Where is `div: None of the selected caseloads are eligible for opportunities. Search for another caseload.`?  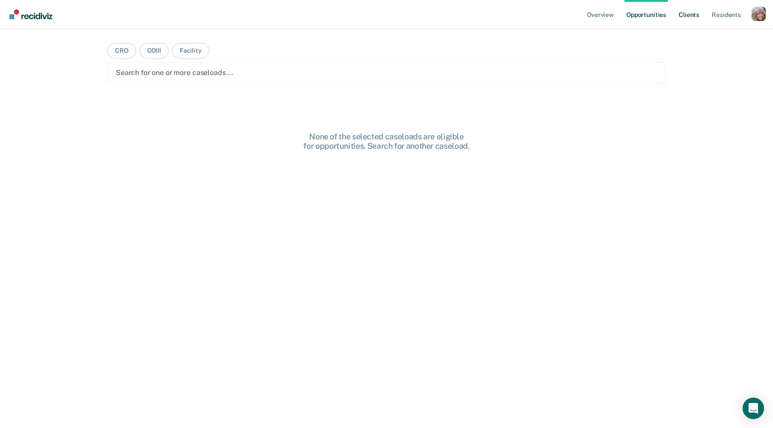 div: None of the selected caseloads are eligible for opportunities. Search for another caseload. is located at coordinates (386, 141).